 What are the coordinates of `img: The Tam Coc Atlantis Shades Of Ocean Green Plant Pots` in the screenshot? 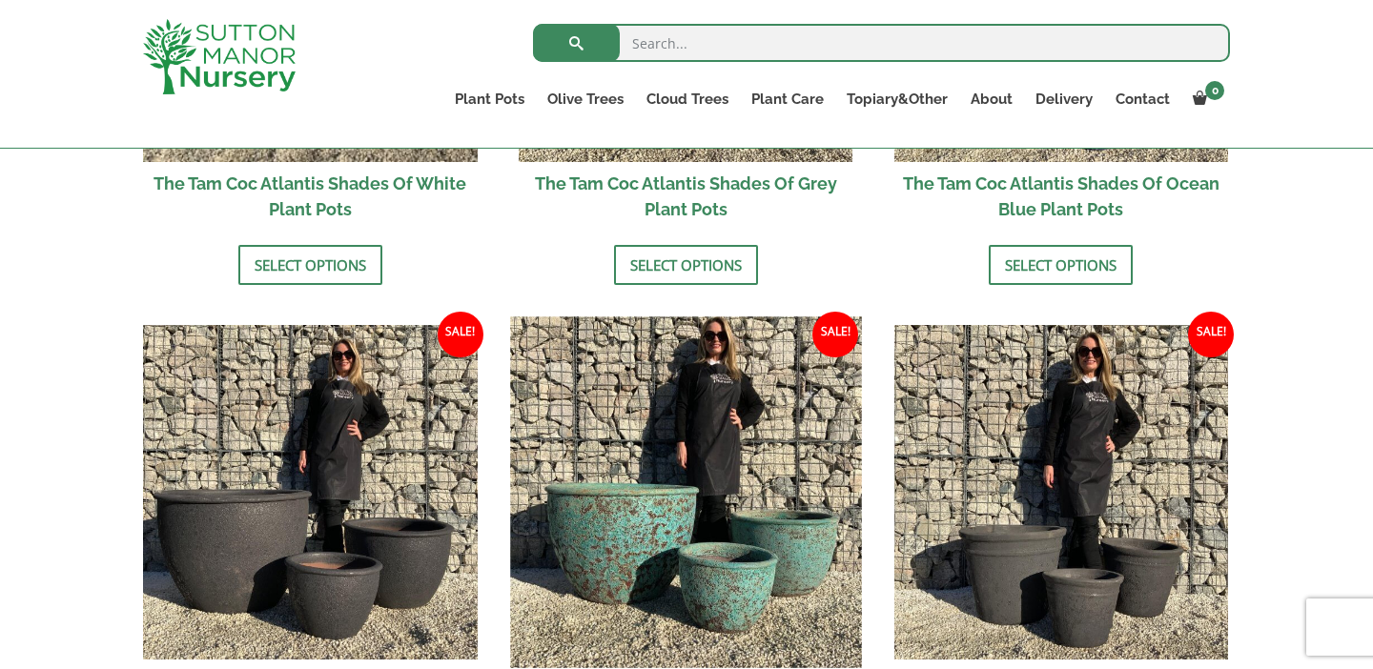 It's located at (685, 492).